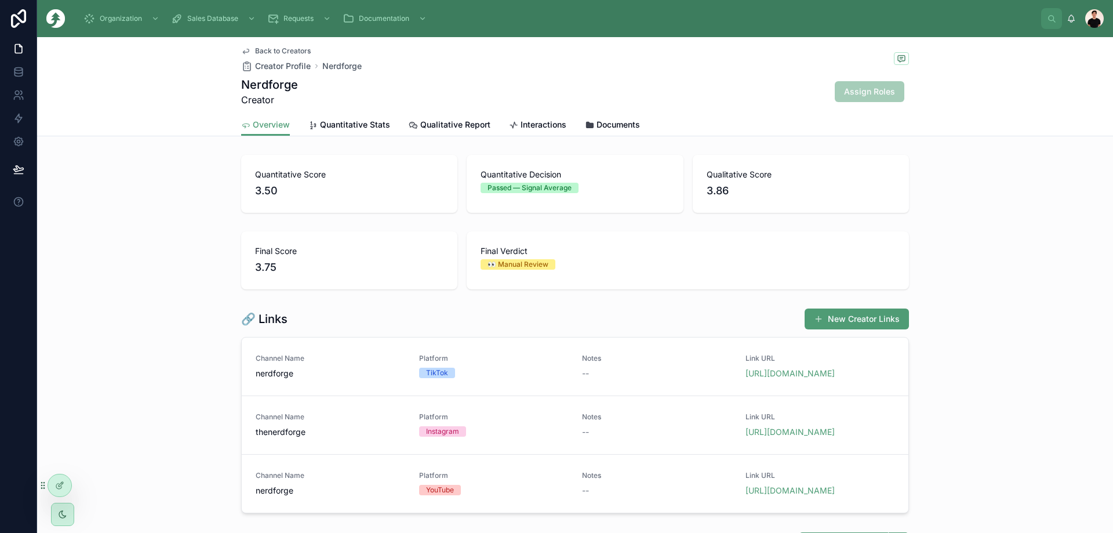  What do you see at coordinates (300, 19) in the screenshot?
I see `a: Requests` at bounding box center [300, 19].